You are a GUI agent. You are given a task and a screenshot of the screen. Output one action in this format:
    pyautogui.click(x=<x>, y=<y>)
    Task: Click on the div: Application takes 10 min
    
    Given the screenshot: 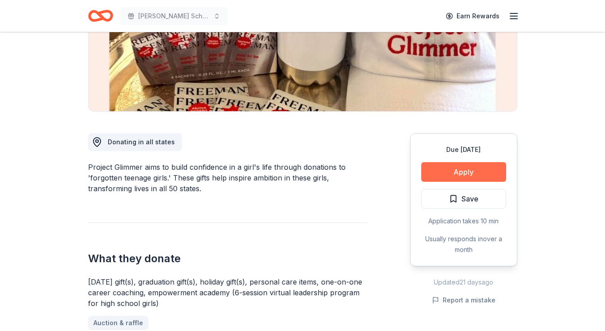 What is the action you would take?
    pyautogui.click(x=464, y=221)
    